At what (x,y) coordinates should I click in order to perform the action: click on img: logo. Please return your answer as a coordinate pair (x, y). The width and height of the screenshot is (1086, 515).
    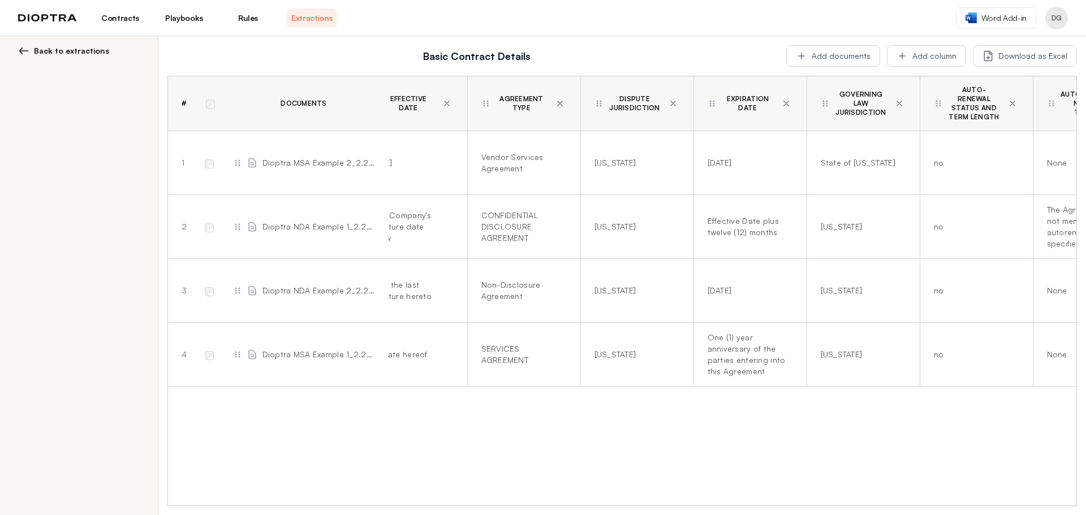
    Looking at the image, I should click on (48, 18).